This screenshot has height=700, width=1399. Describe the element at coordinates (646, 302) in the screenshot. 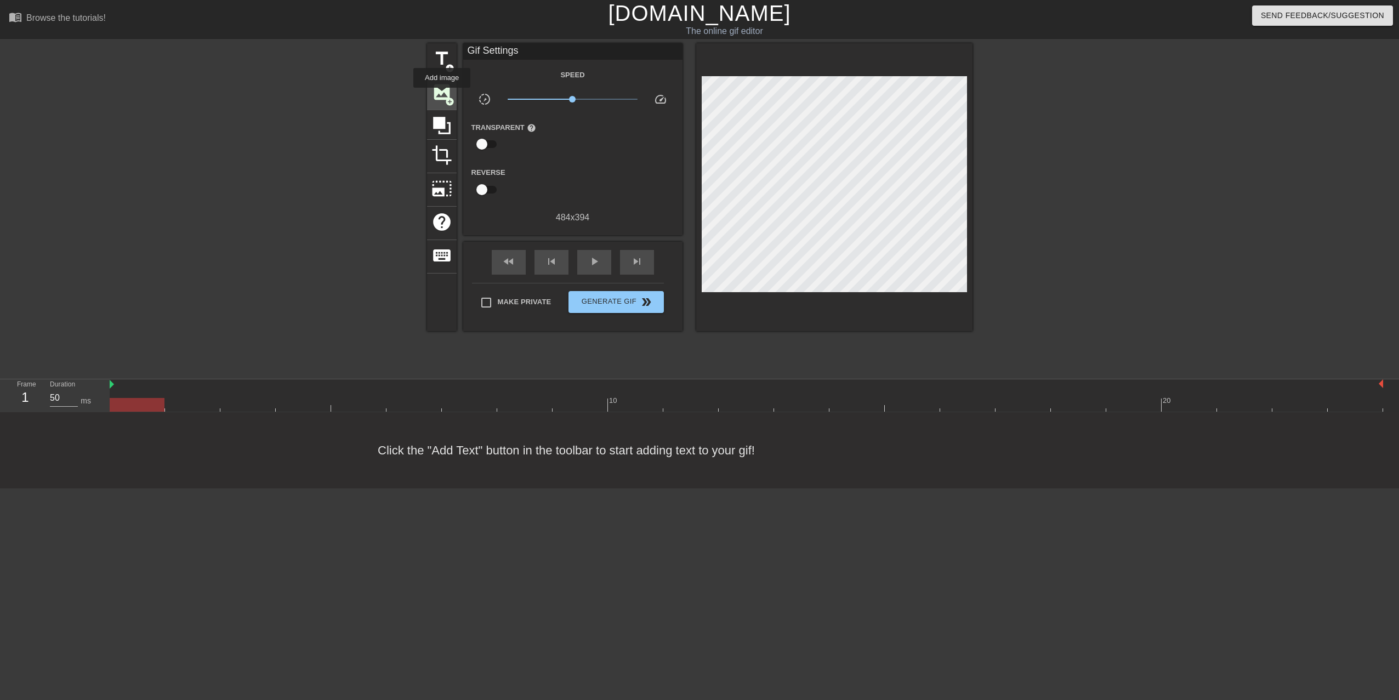

I see `span: double_arrow` at that location.